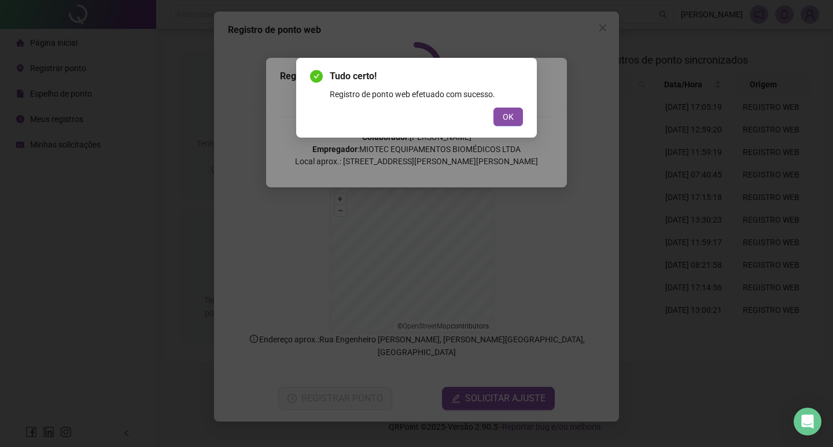  I want to click on button: OK, so click(508, 117).